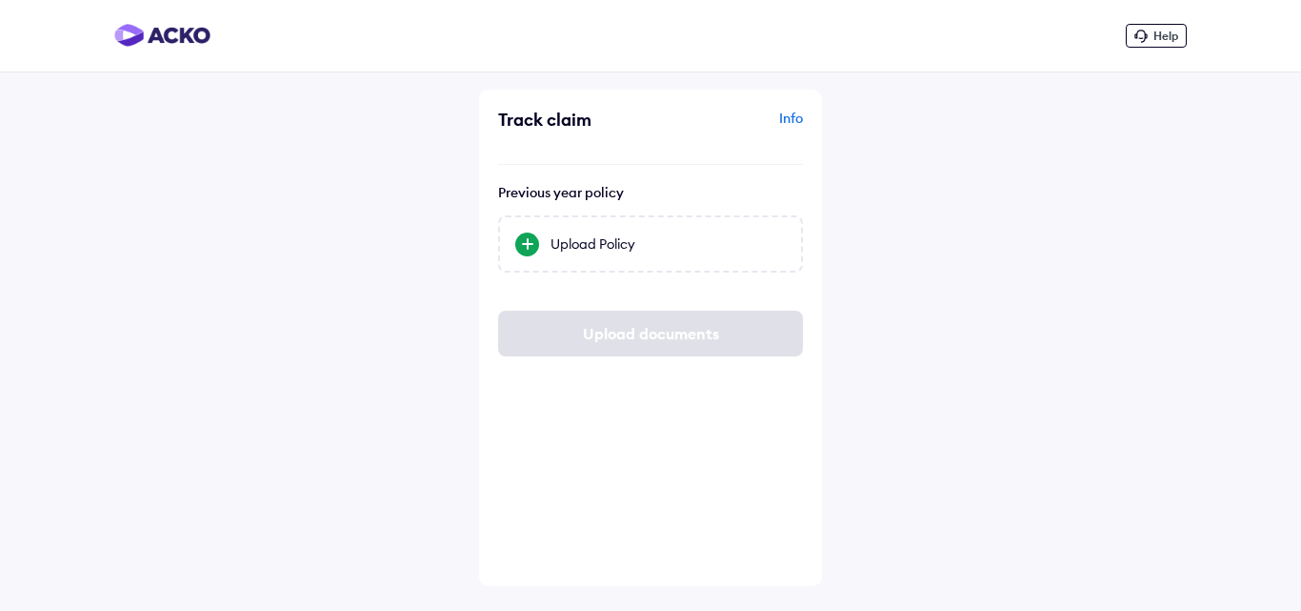 Image resolution: width=1301 pixels, height=611 pixels. What do you see at coordinates (572, 119) in the screenshot?
I see `div: Track claim` at bounding box center [572, 119].